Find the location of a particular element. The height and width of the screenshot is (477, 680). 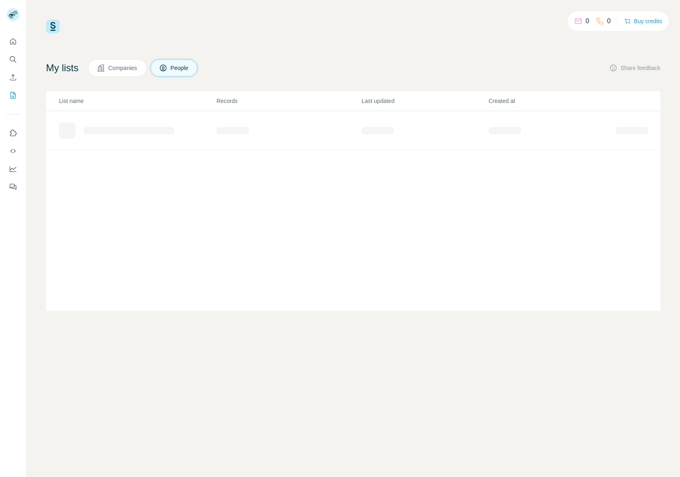

span: Companies is located at coordinates (123, 68).